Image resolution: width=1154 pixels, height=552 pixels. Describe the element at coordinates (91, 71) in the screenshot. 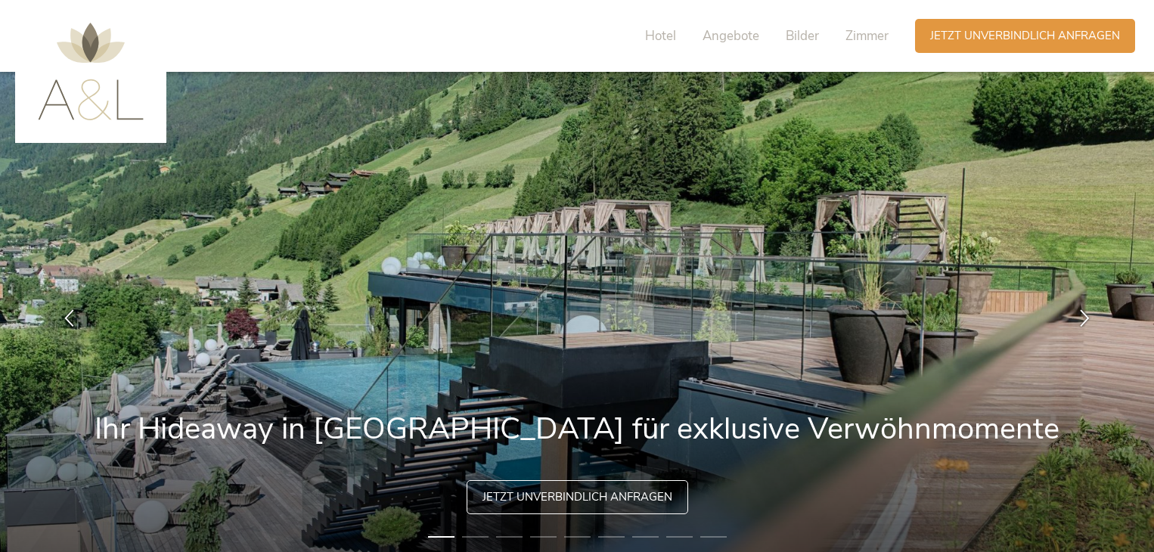

I see `img: AMONTI & LUNARIS Wellnessresort` at that location.